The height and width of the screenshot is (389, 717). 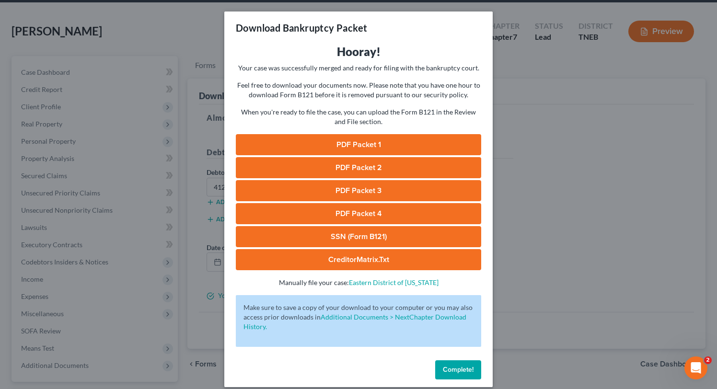 What do you see at coordinates (358, 68) in the screenshot?
I see `p: Your case was successfully merged and ready for filing with the bankruptcy court.` at bounding box center [358, 68].